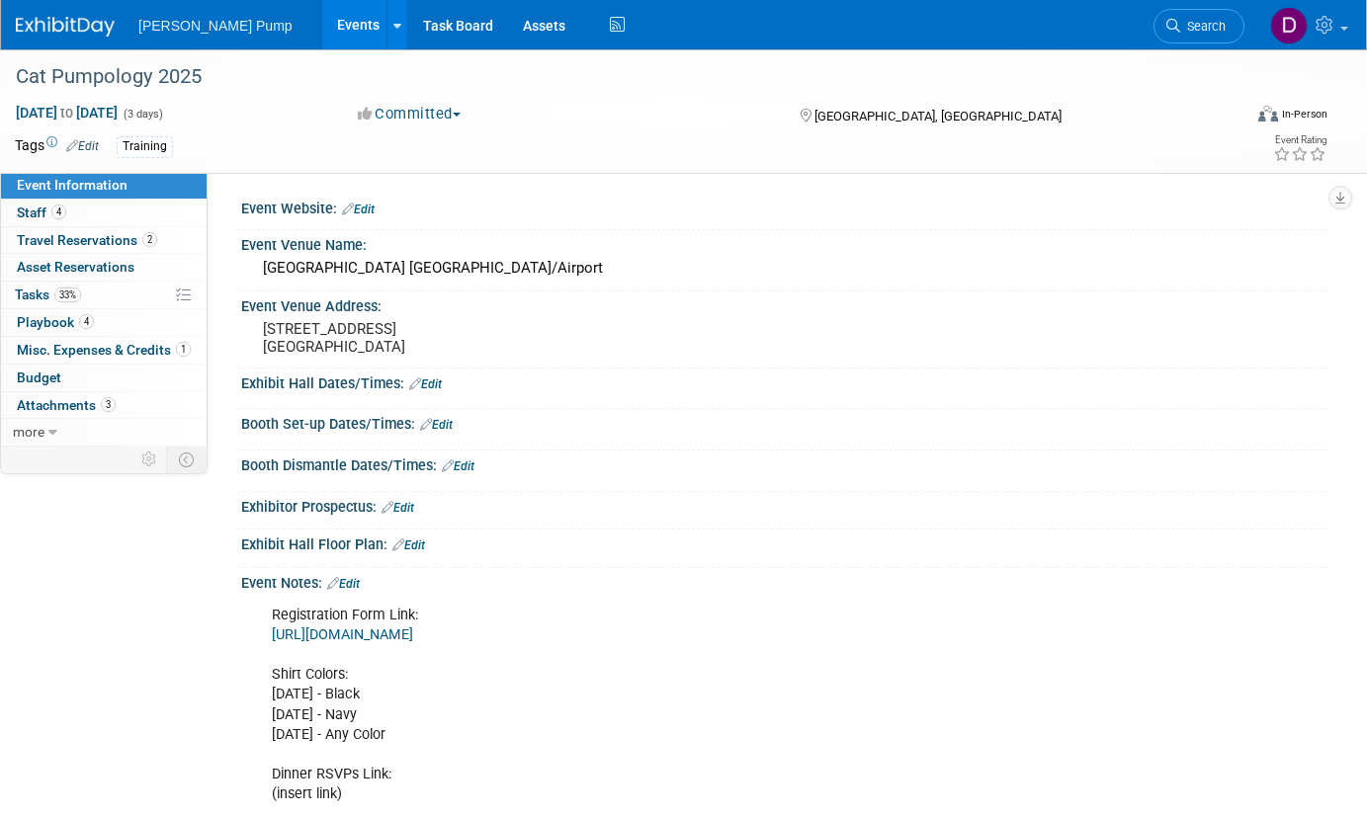 This screenshot has height=818, width=1367. Describe the element at coordinates (409, 114) in the screenshot. I see `button: Committed` at that location.